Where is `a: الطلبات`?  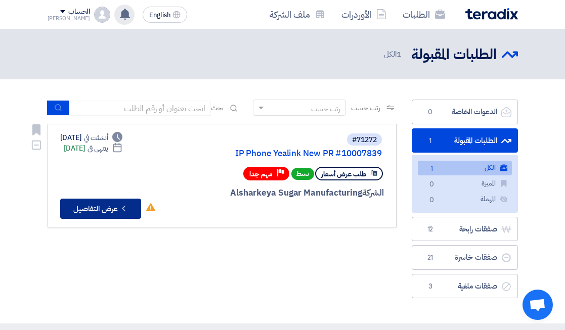 a: الطلبات is located at coordinates (424, 14).